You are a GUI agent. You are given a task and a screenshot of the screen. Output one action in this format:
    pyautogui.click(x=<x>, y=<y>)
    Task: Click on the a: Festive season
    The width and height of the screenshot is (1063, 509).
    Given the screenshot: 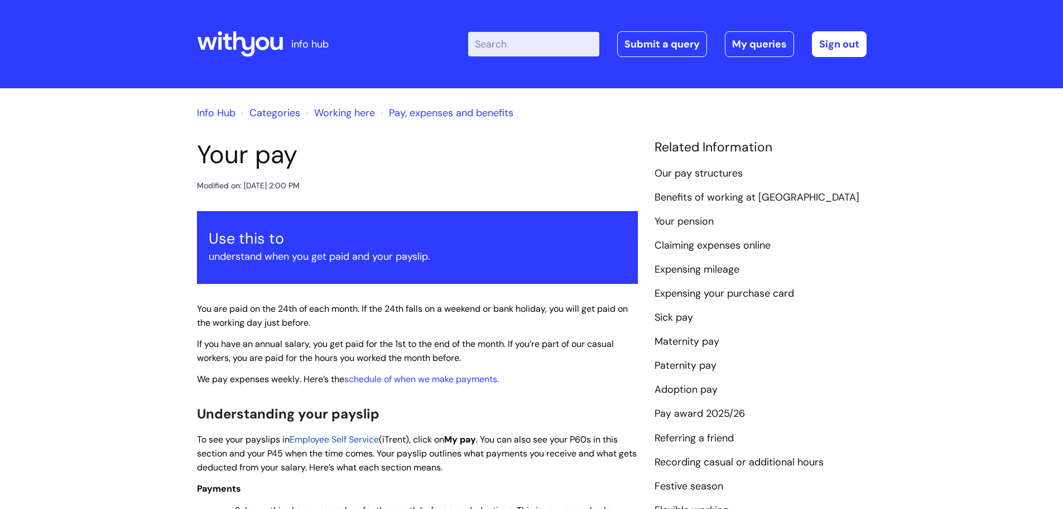 What is the action you would take?
    pyautogui.click(x=689, y=486)
    